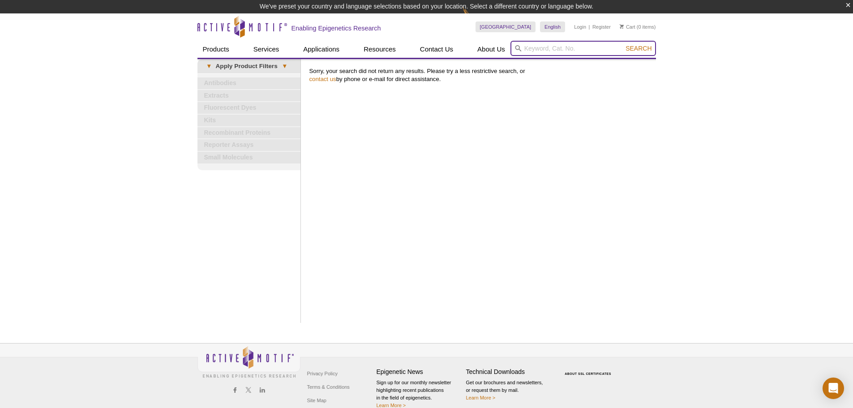 The height and width of the screenshot is (408, 853). What do you see at coordinates (509, 372) in the screenshot?
I see `h4: Technical Downloads` at bounding box center [509, 372].